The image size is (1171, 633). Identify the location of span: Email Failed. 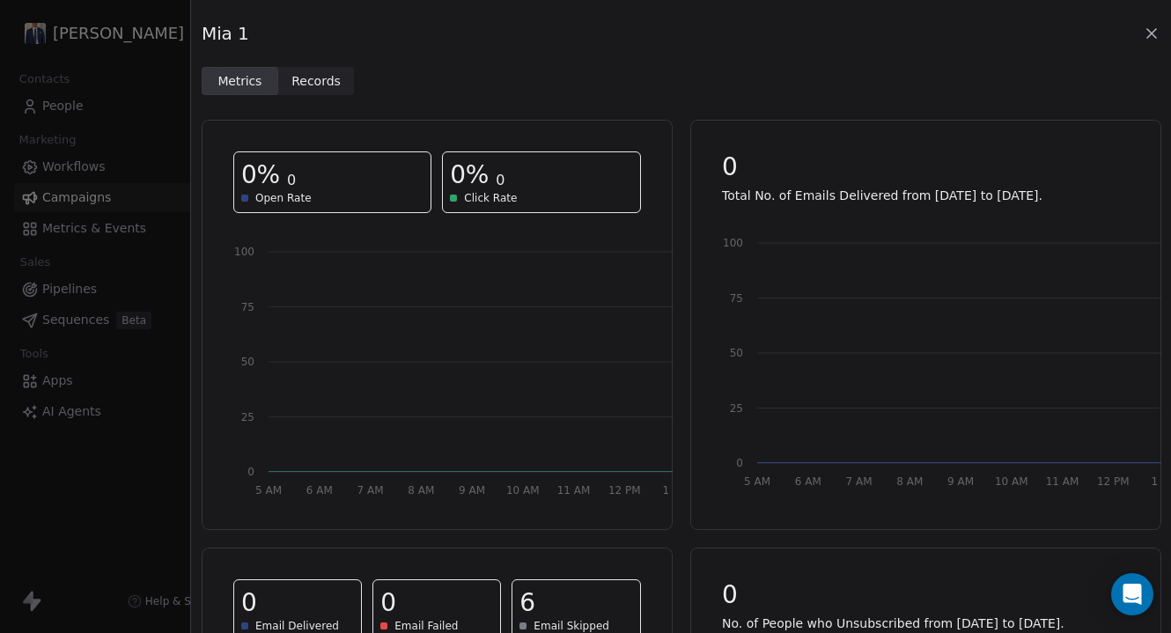
(426, 626).